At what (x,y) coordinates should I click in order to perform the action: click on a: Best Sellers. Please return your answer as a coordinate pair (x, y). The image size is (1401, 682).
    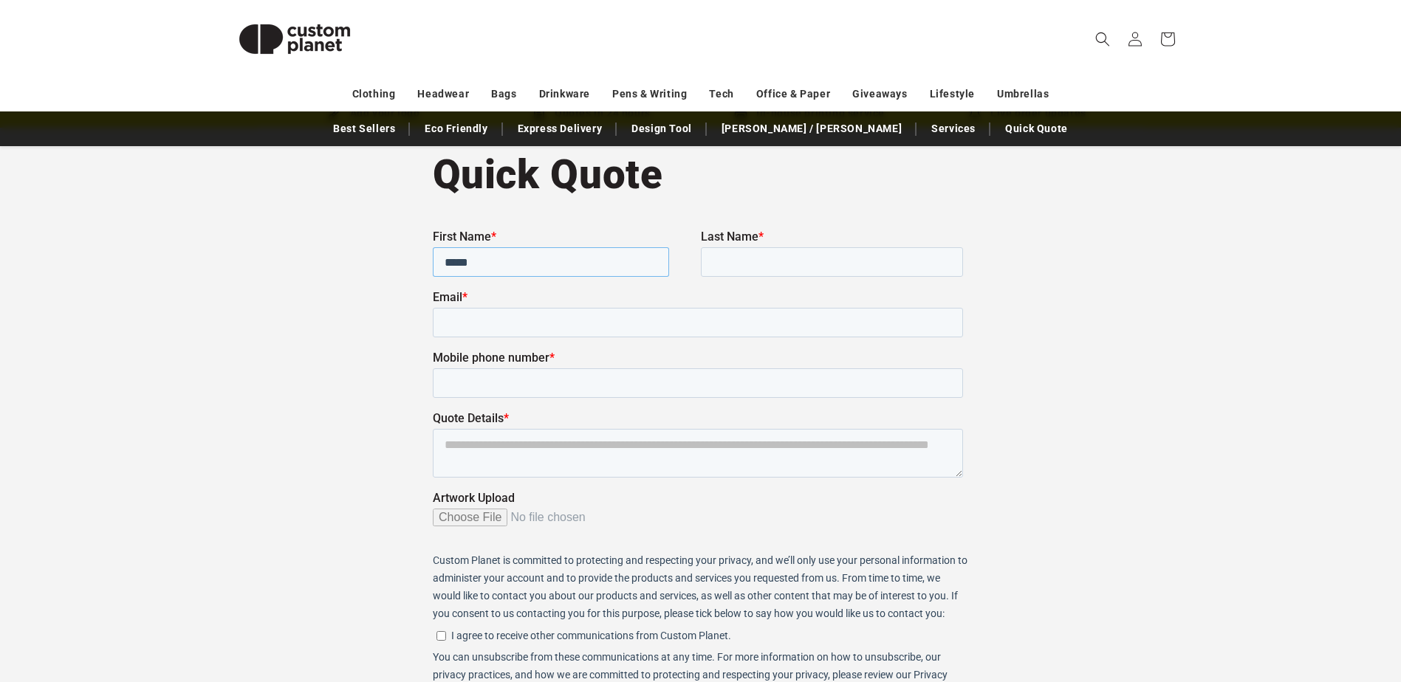
    Looking at the image, I should click on (364, 128).